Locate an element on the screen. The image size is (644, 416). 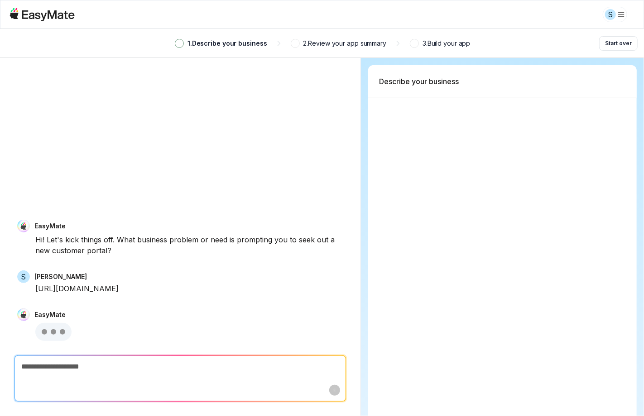
div: S is located at coordinates (610, 14).